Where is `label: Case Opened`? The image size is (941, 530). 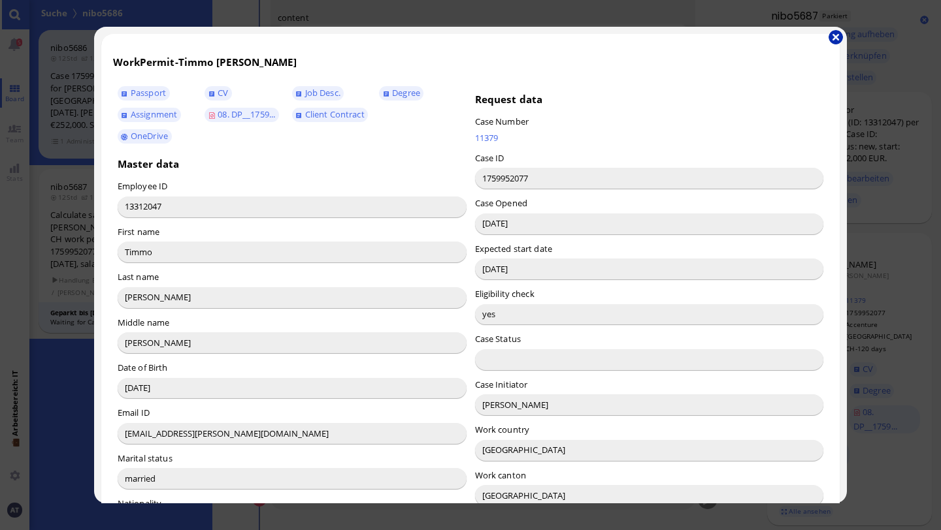 label: Case Opened is located at coordinates (501, 203).